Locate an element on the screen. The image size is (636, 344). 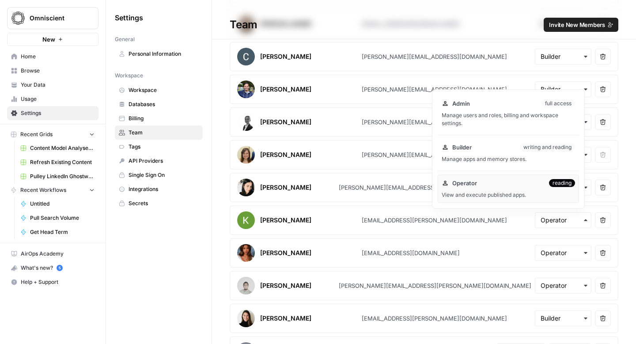
span: Untitled is located at coordinates (62, 204).